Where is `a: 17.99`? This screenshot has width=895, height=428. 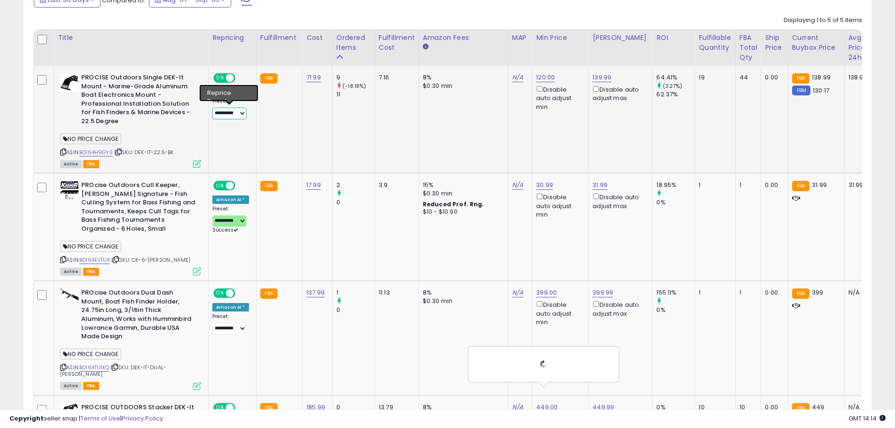
a: 17.99 is located at coordinates (313, 185).